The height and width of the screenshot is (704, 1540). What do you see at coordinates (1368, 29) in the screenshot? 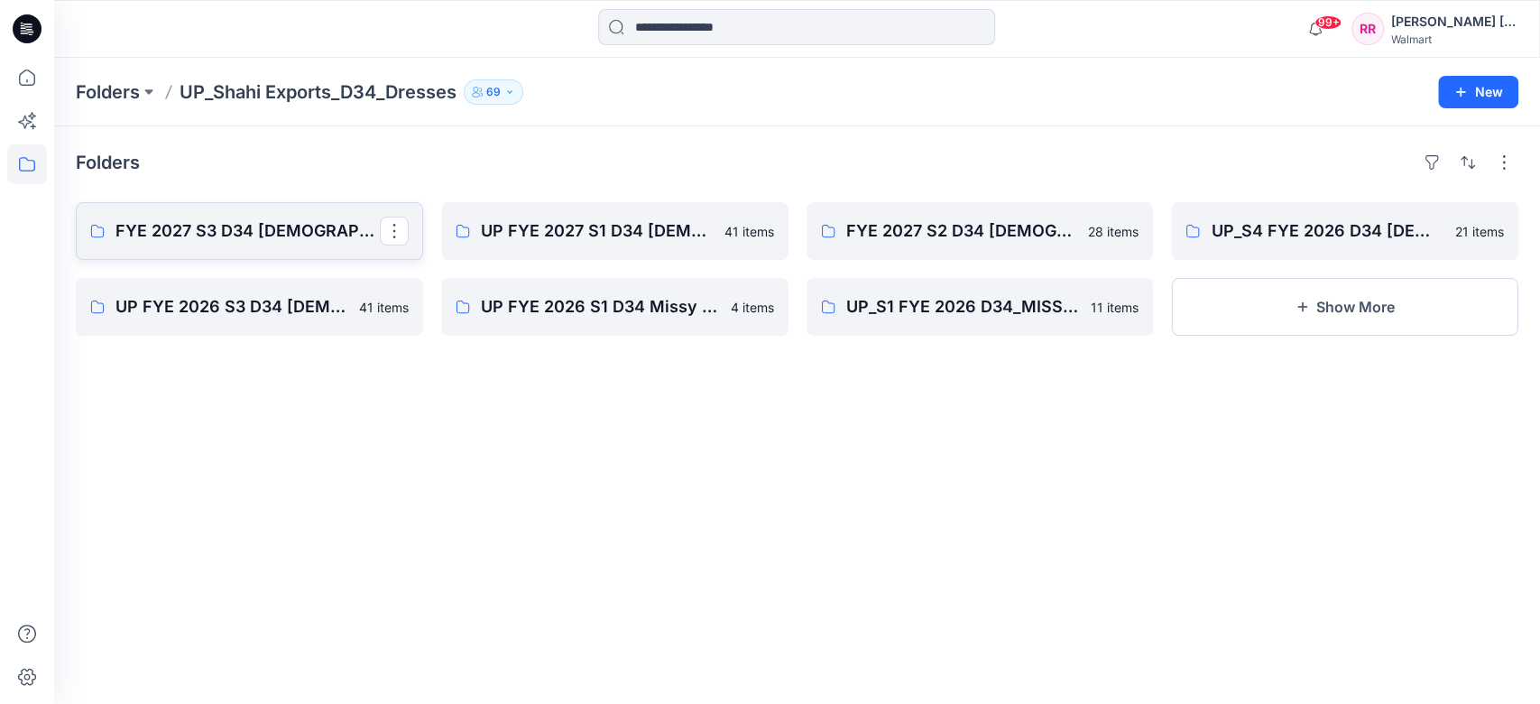
I see `div: RR` at bounding box center [1368, 29].